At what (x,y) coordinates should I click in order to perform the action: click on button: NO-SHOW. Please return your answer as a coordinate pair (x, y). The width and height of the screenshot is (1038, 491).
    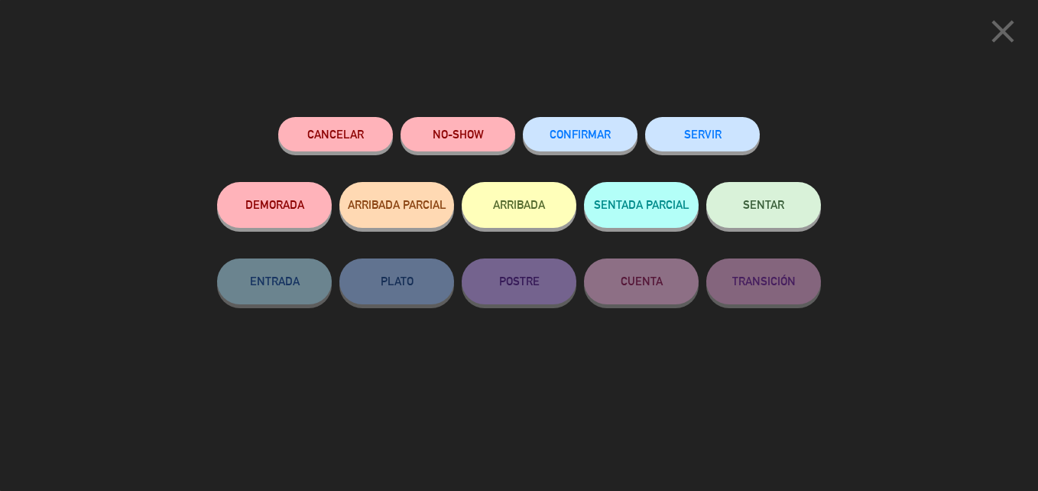
    Looking at the image, I should click on (458, 134).